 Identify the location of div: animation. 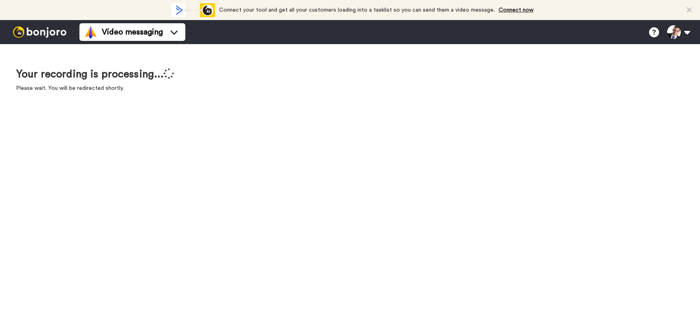
(193, 10).